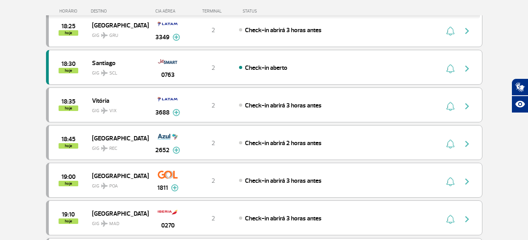 Image resolution: width=528 pixels, height=240 pixels. I want to click on span: 2652, so click(162, 150).